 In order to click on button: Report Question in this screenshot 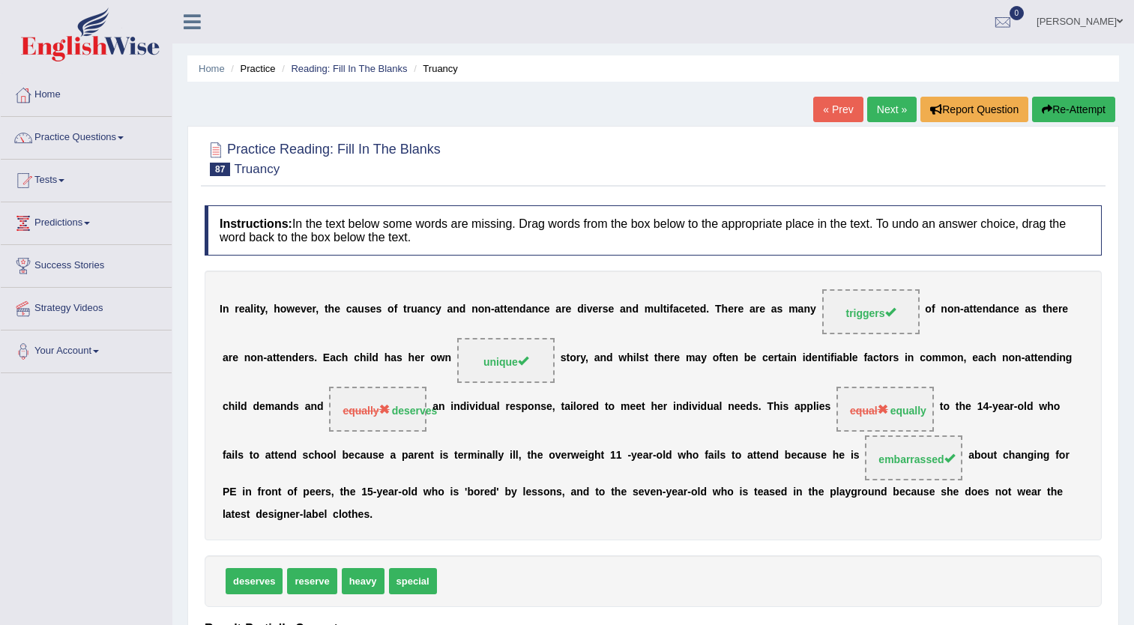, I will do `click(975, 109)`.